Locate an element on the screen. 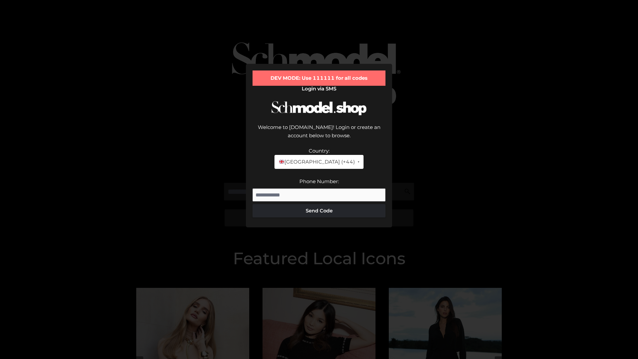  h2: Login via SMS is located at coordinates (319, 89).